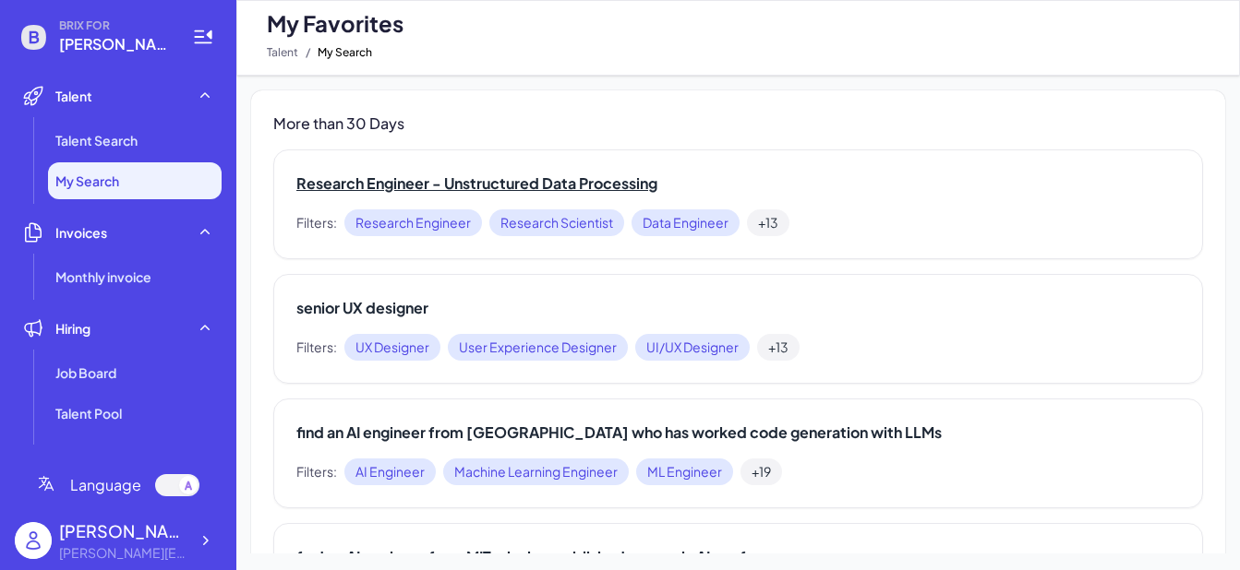 The height and width of the screenshot is (570, 1240). Describe the element at coordinates (124, 531) in the screenshot. I see `div: Fiona Sun` at that location.